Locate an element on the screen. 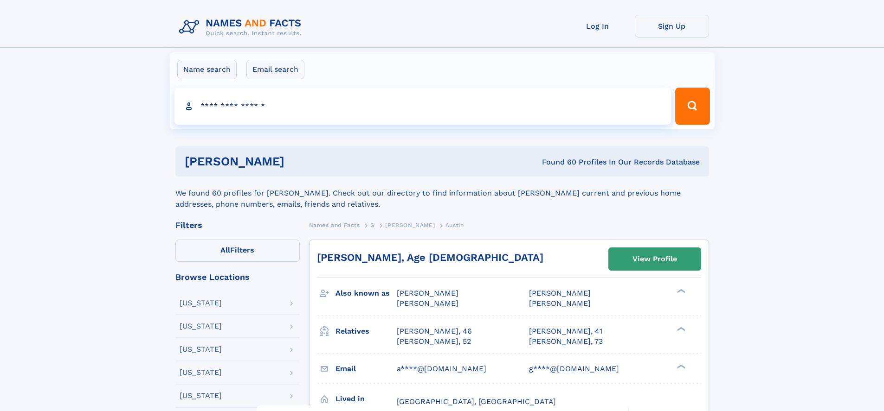 This screenshot has height=411, width=884. img: Logo Names and Facts is located at coordinates (242, 27).